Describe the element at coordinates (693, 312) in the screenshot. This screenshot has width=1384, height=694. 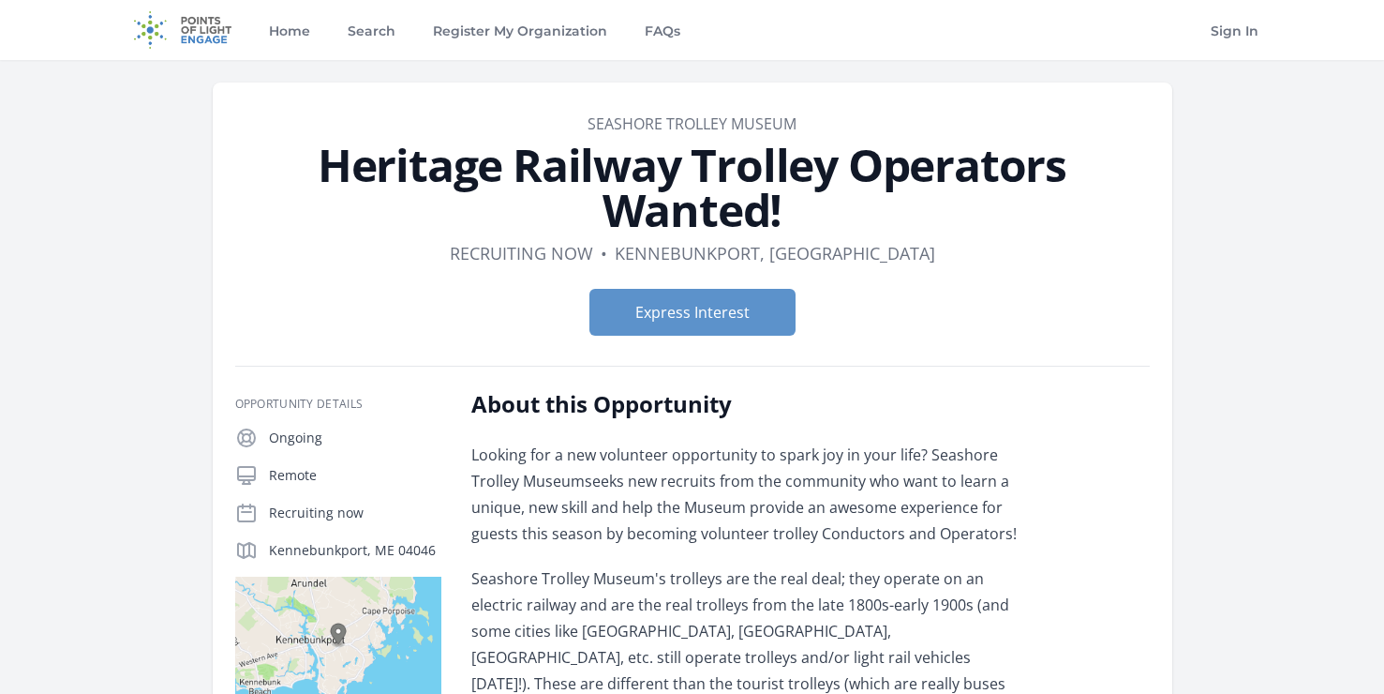
I see `button: Express Interest` at that location.